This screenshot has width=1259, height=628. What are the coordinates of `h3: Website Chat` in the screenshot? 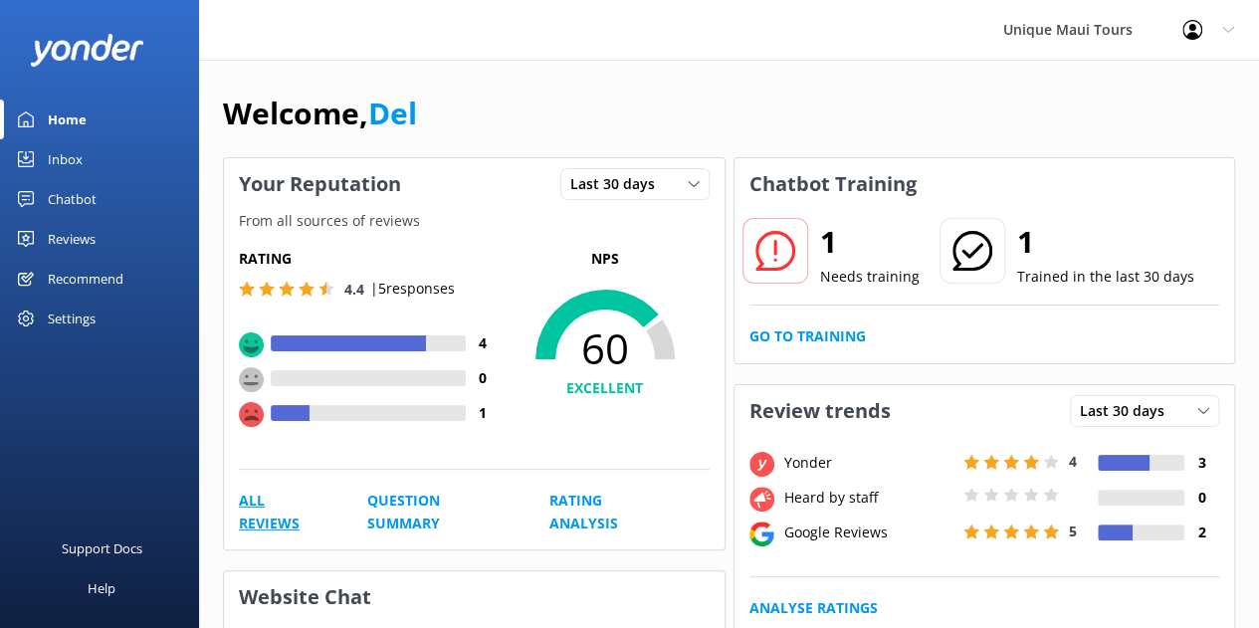 It's located at (474, 597).